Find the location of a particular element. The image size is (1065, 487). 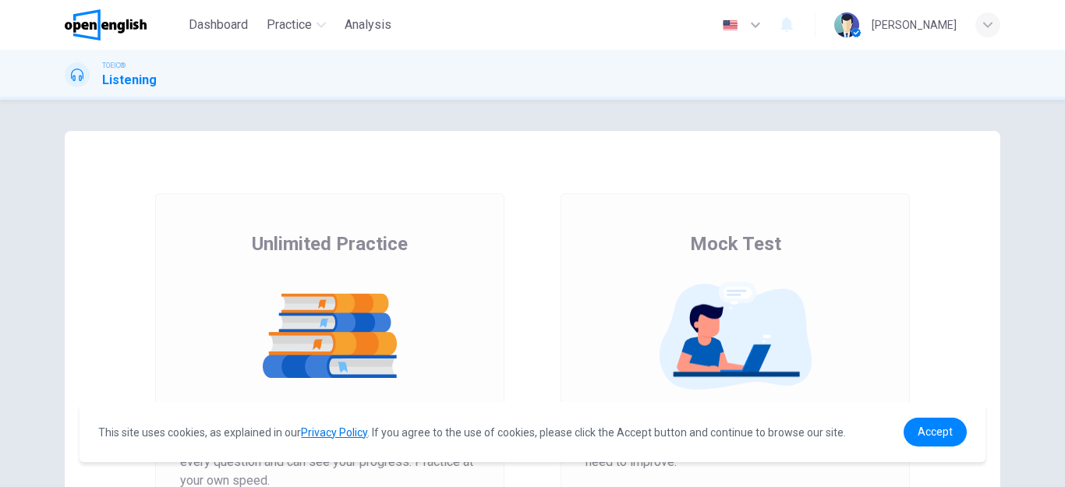

span: Practice is located at coordinates (289, 25).